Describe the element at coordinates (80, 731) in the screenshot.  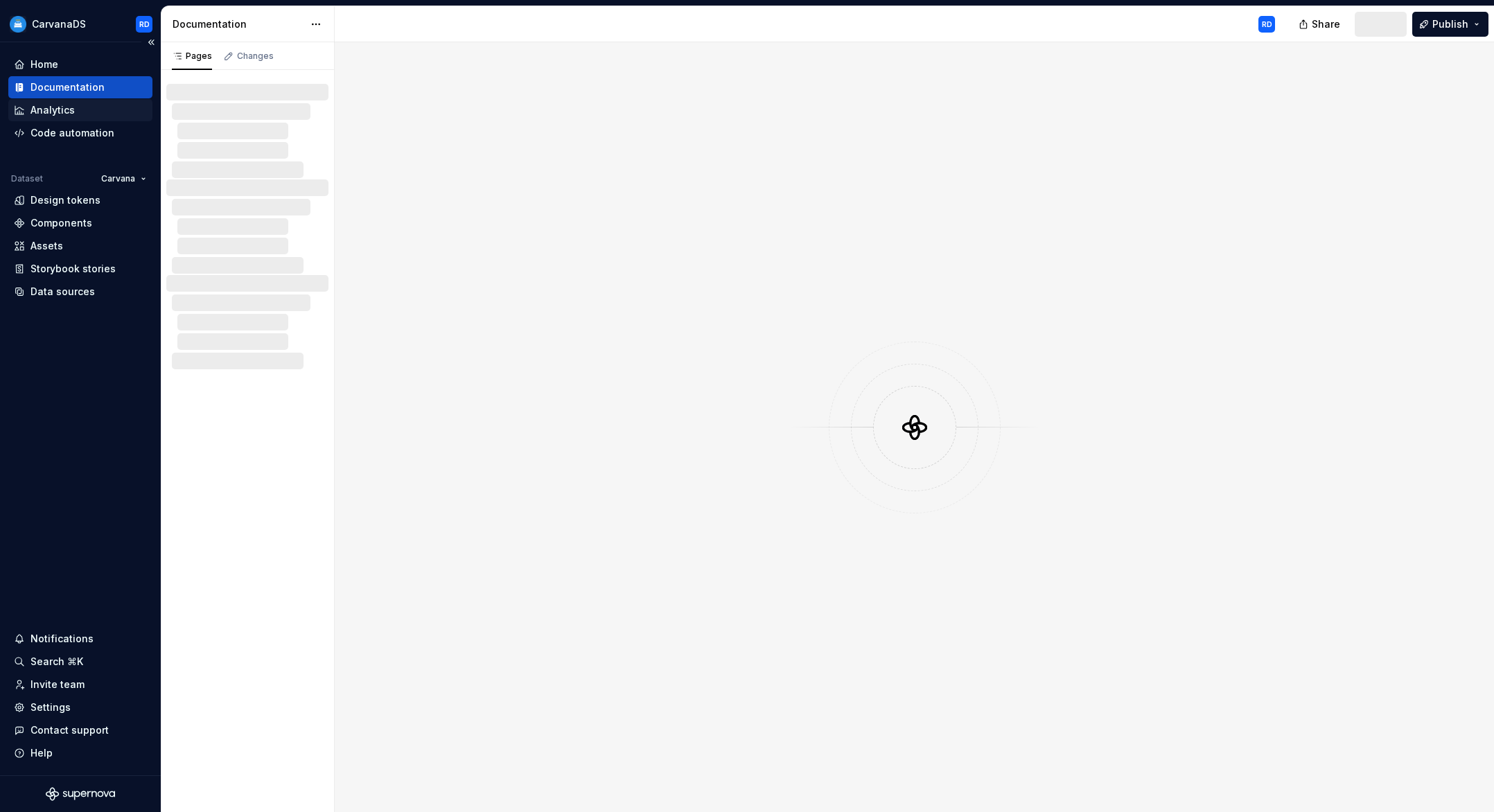
I see `button: Contact support` at that location.